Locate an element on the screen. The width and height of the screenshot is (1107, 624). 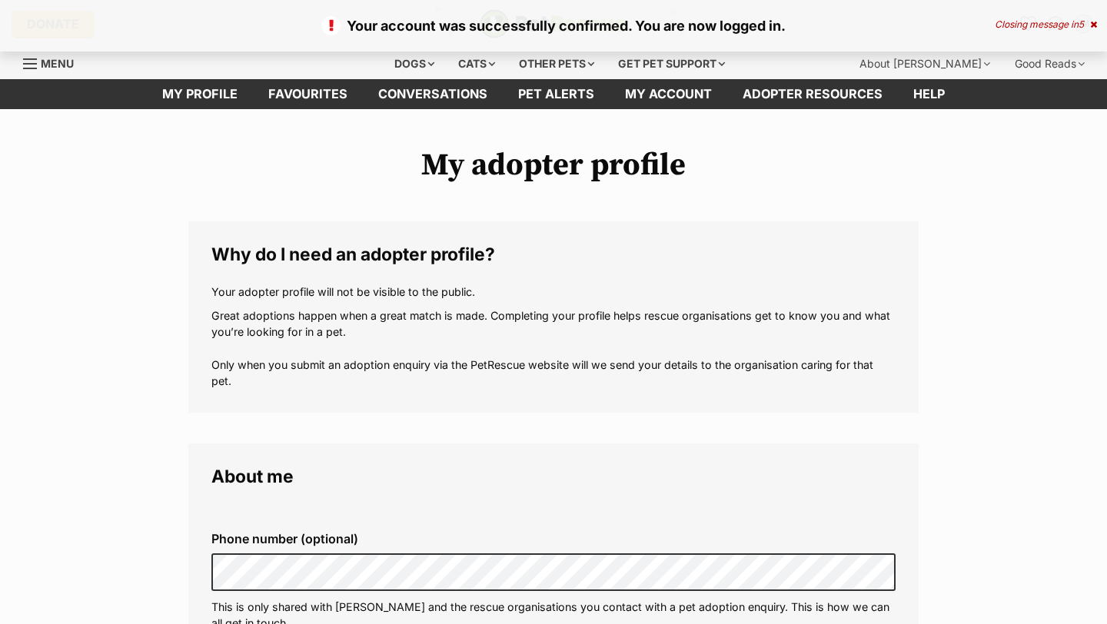
a: Help is located at coordinates (929, 94).